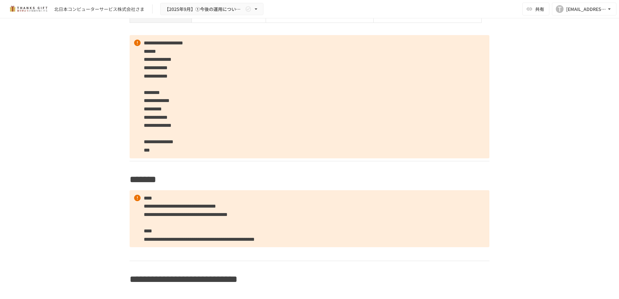 This screenshot has width=619, height=299. I want to click on span: 共有, so click(539, 9).